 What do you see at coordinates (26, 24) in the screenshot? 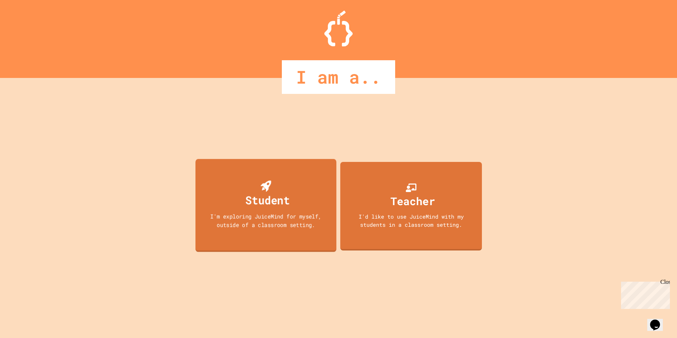
I see `div: Chat with us now!Close` at bounding box center [26, 24].